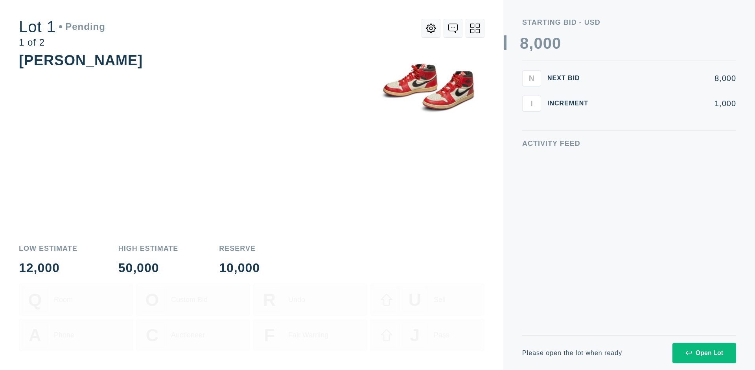 Image resolution: width=755 pixels, height=370 pixels. What do you see at coordinates (82, 27) in the screenshot?
I see `div: Pending` at bounding box center [82, 27].